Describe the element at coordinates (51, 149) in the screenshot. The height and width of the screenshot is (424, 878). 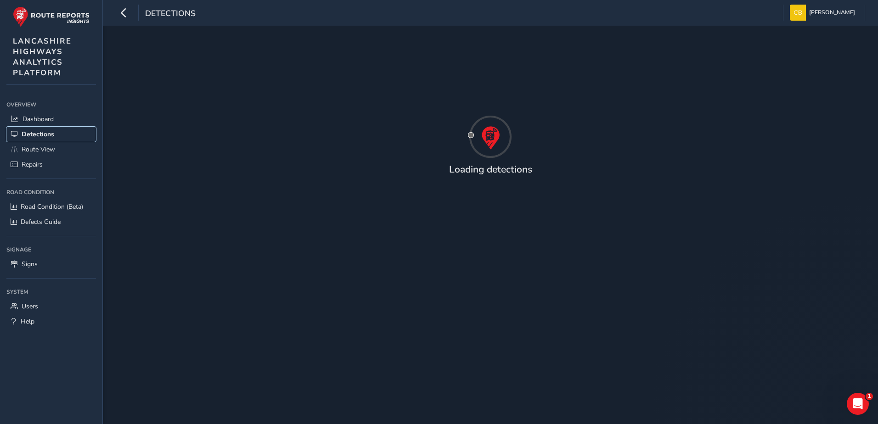
I see `a: Route View` at that location.